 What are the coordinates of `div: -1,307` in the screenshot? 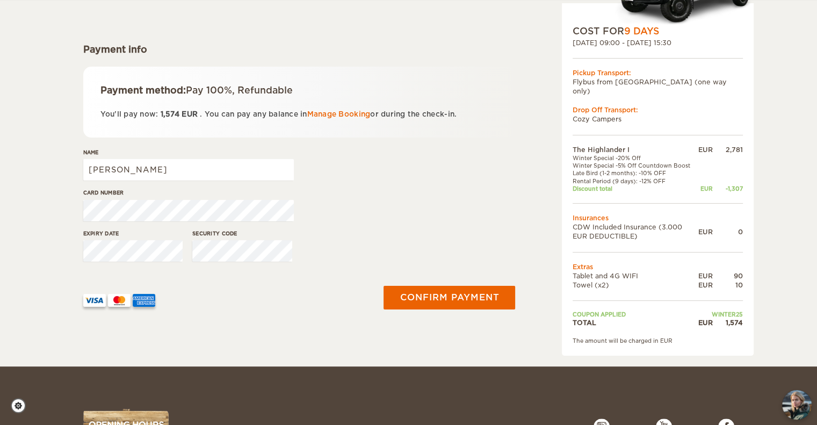 It's located at (727, 188).